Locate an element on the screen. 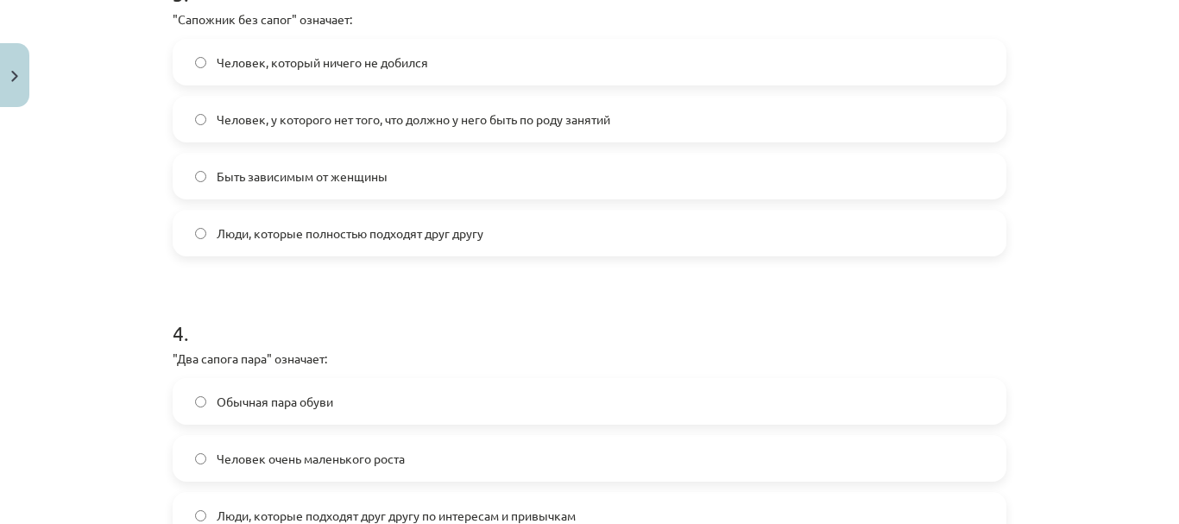  input: Обычная пара обуви is located at coordinates (200, 401).